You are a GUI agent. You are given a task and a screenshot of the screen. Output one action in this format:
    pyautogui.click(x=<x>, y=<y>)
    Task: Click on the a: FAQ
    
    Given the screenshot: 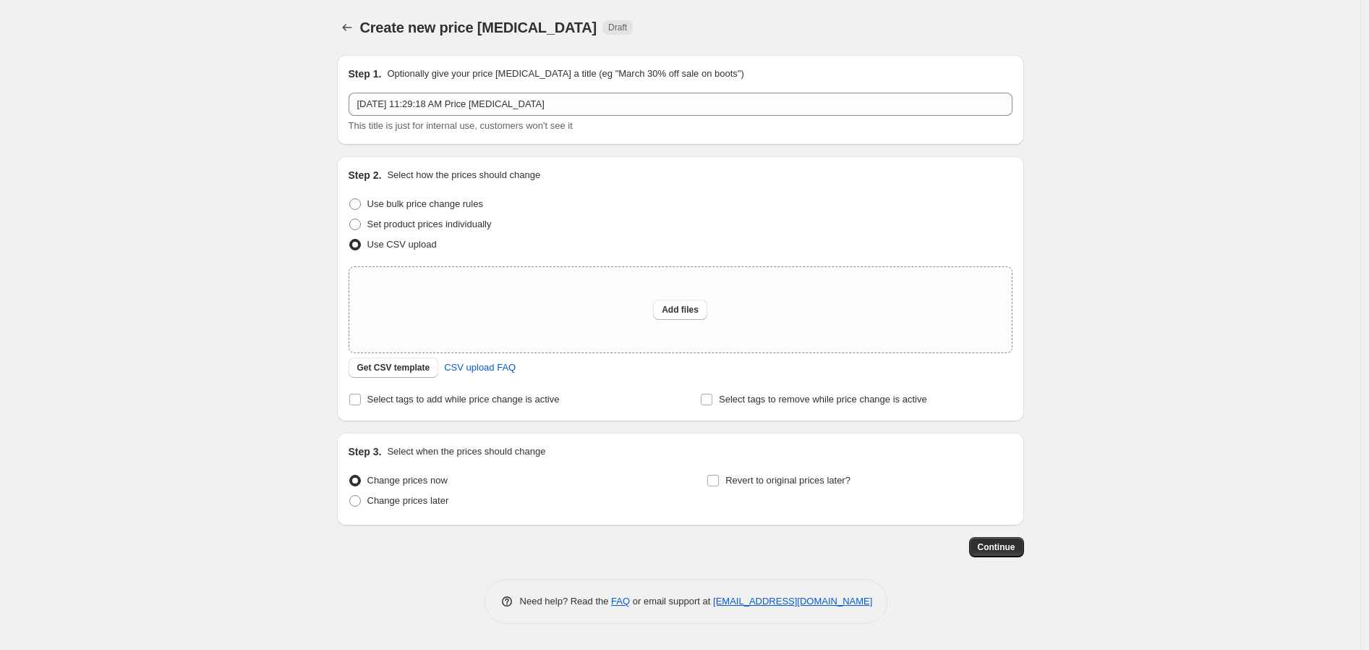 What is the action you would take?
    pyautogui.click(x=621, y=600)
    